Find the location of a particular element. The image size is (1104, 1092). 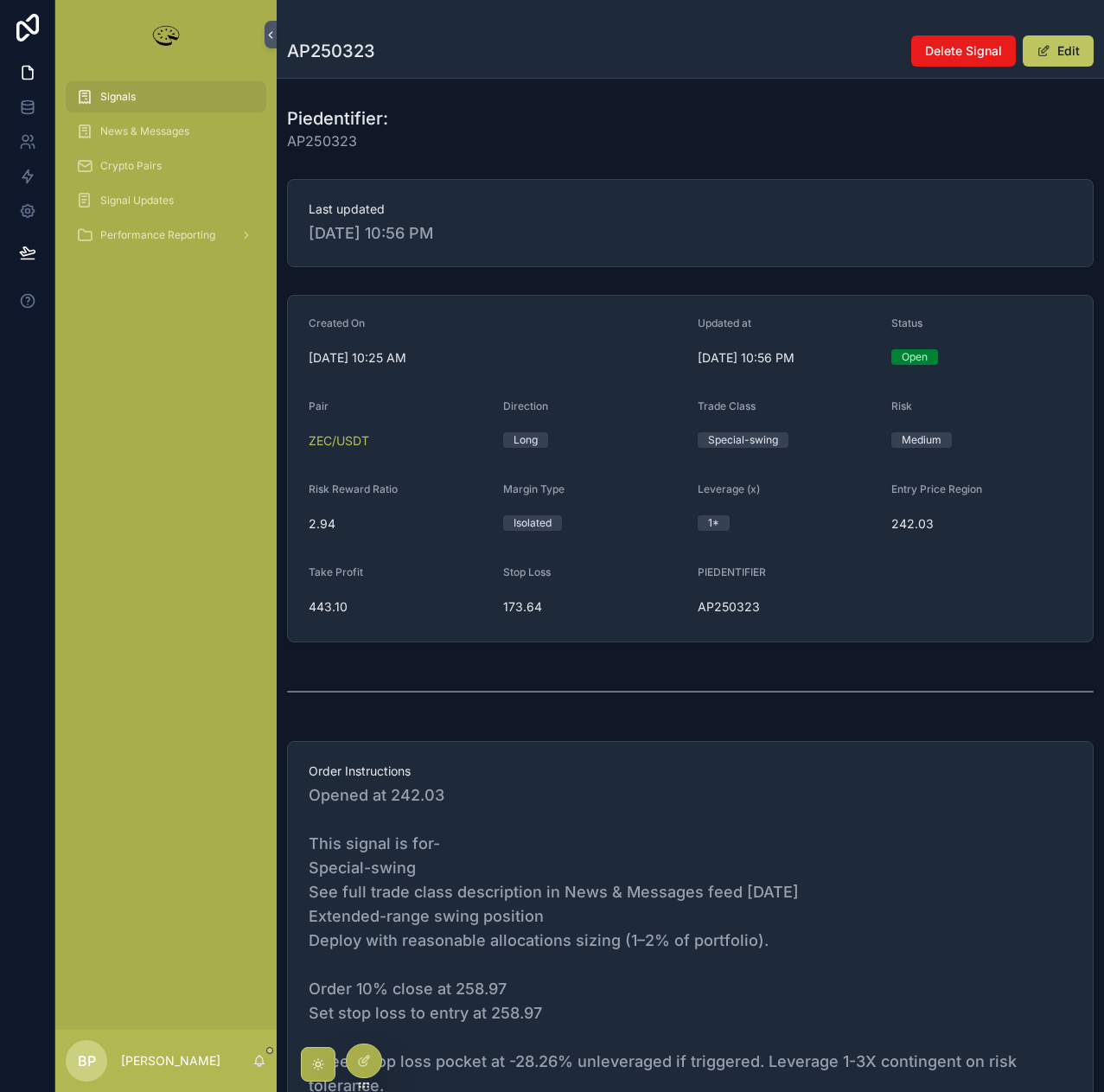

span: Entry Price Region is located at coordinates (936, 489).